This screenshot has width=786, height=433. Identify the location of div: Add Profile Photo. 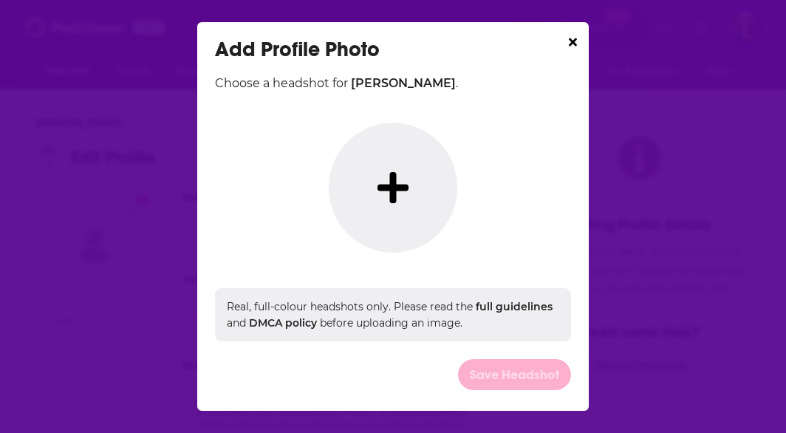
(393, 50).